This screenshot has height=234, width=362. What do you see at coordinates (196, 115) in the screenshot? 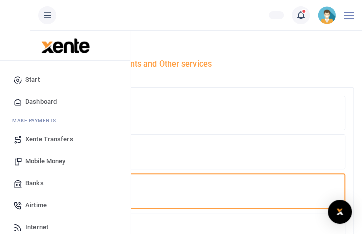
I see `a: UEDCL` at bounding box center [196, 115].